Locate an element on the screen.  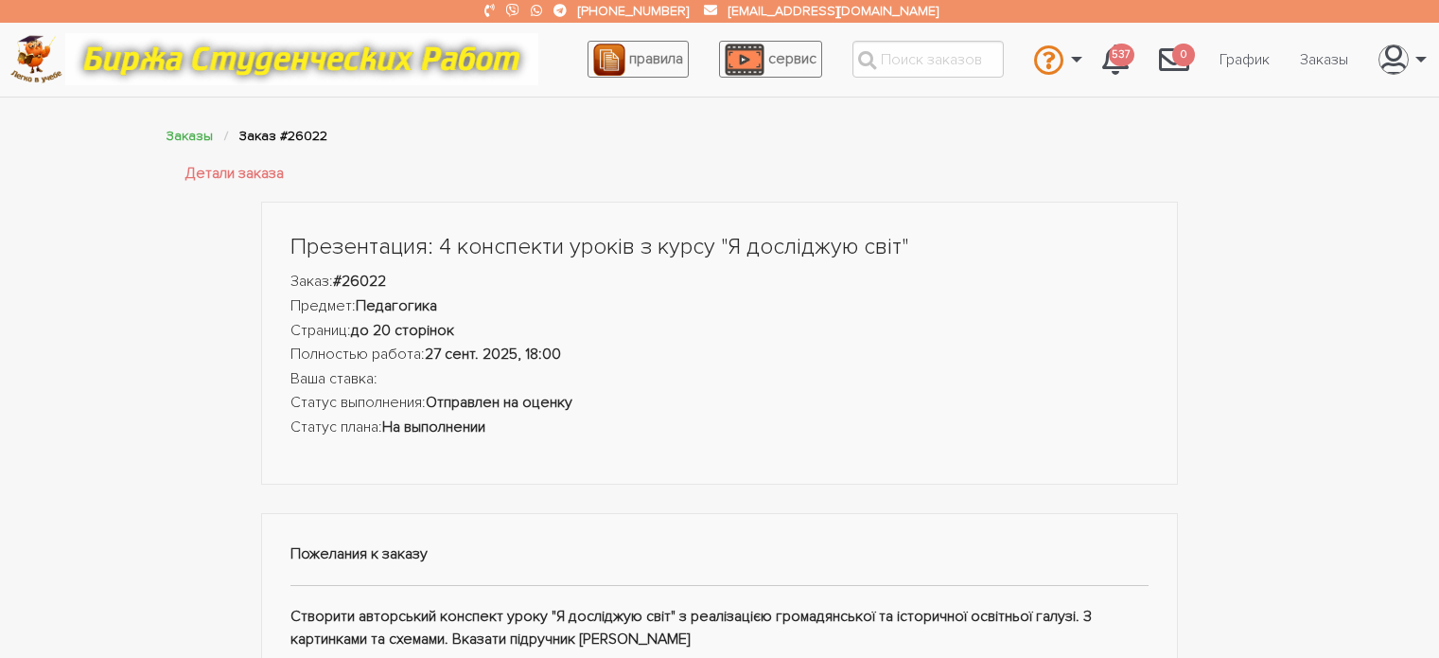
span: 0 is located at coordinates (1184, 55).